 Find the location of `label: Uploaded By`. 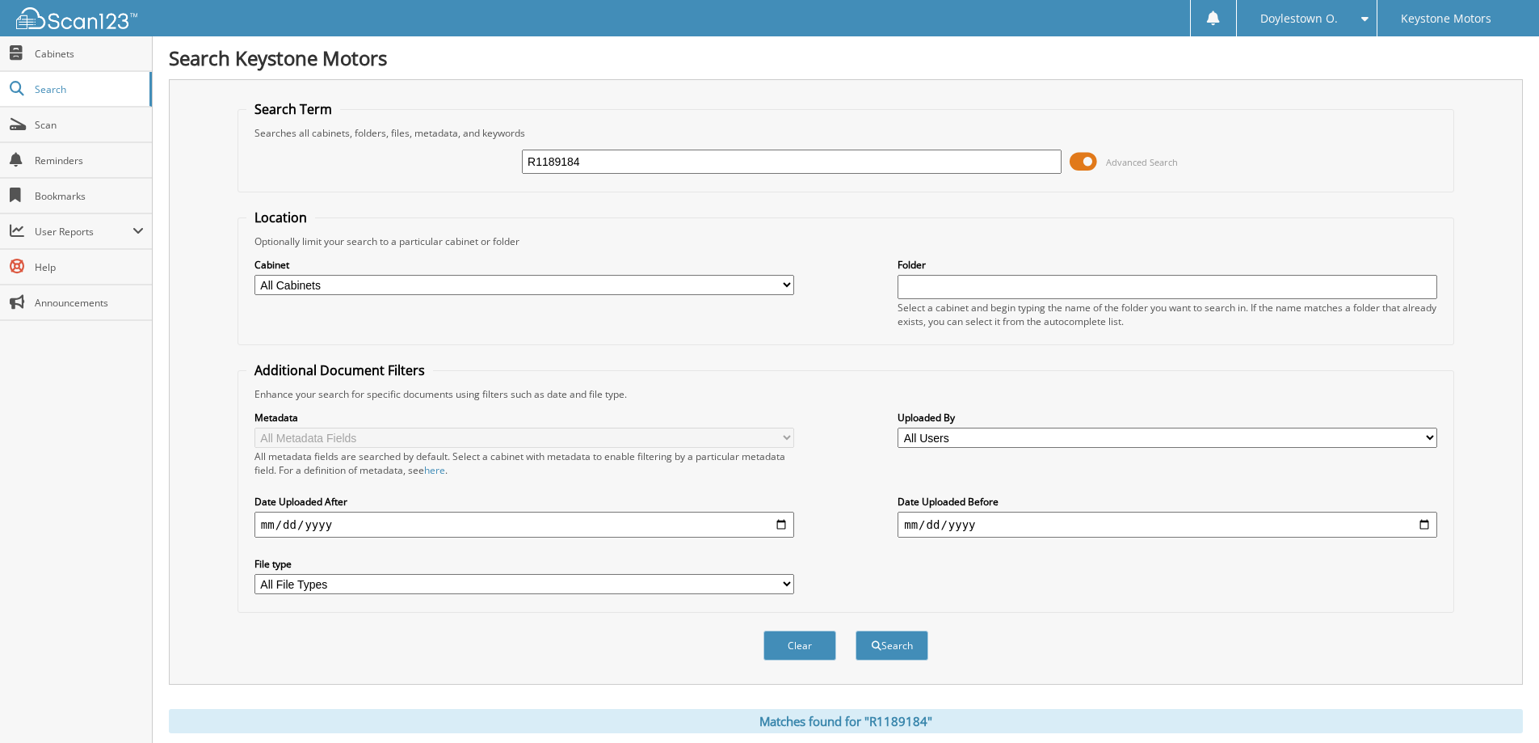

label: Uploaded By is located at coordinates (1168, 417).